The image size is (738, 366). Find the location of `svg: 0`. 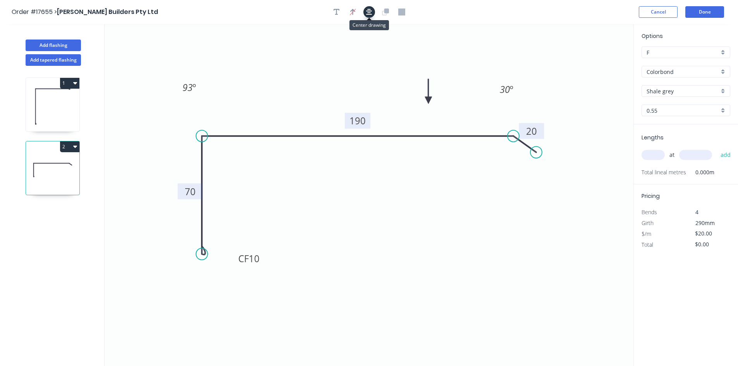

svg: 0 is located at coordinates (369, 195).